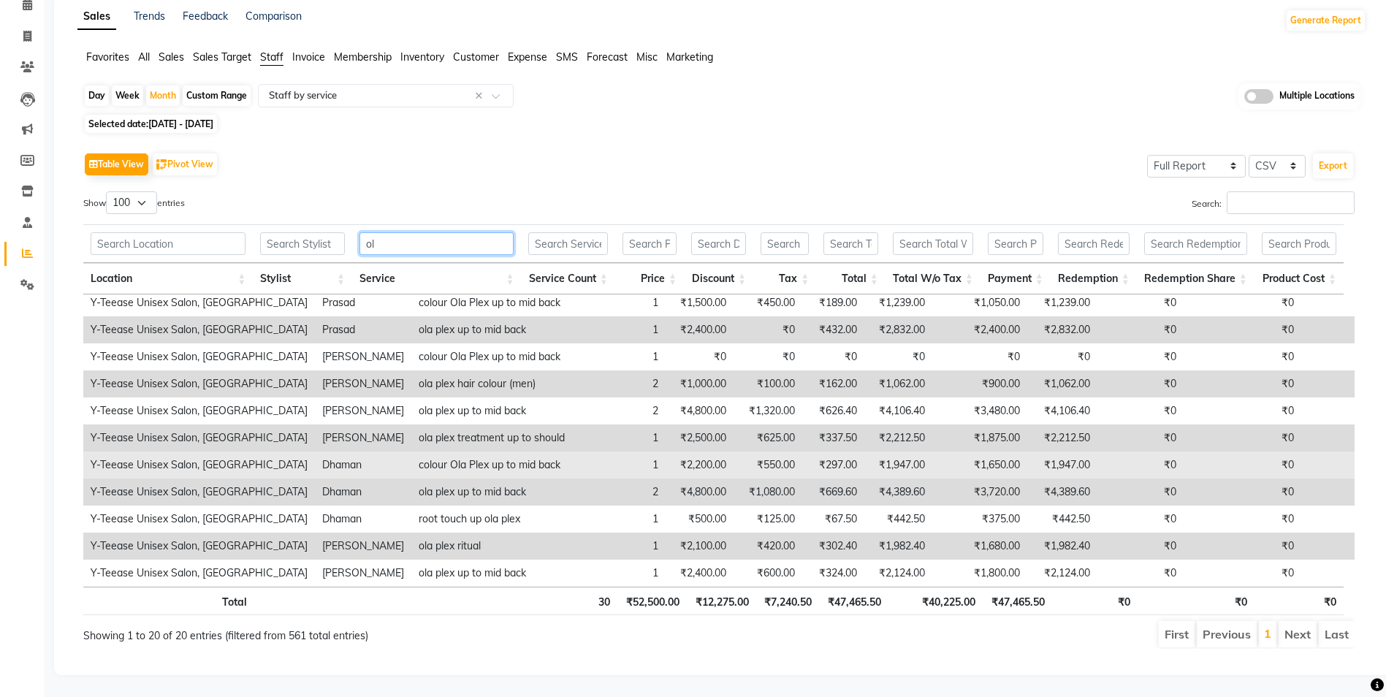  Describe the element at coordinates (1299, 278) in the screenshot. I see `th: Product Cost: activate to sort column ascending` at that location.